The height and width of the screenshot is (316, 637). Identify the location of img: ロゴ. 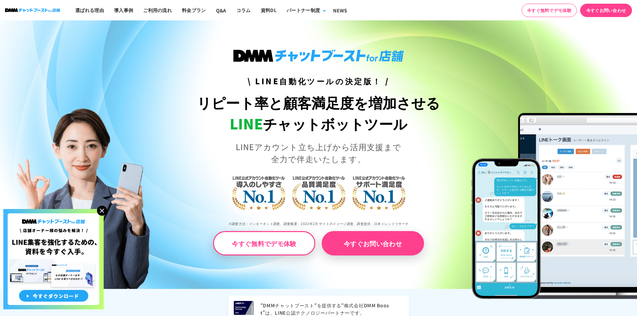
(32, 10).